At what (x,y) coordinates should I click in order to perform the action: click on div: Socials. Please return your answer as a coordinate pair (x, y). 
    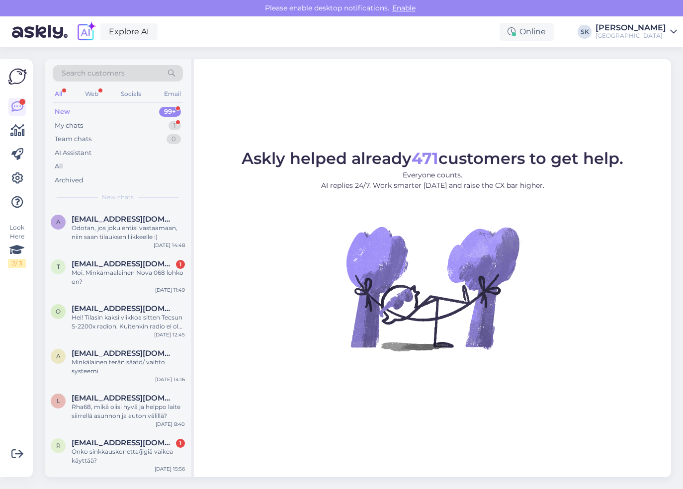
    Looking at the image, I should click on (131, 94).